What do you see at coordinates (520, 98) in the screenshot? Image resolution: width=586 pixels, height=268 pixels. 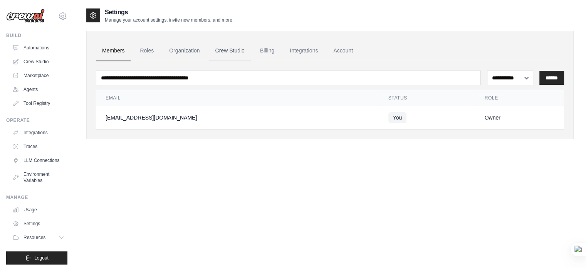 I see `th: Role` at bounding box center [520, 98].